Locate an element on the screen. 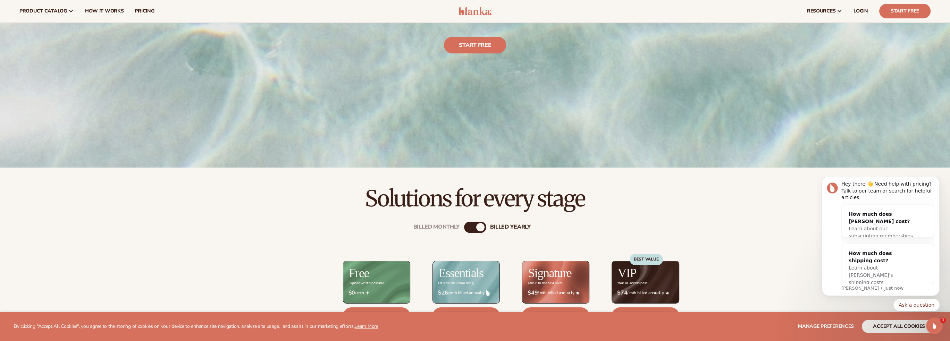 The image size is (950, 341). img: logo is located at coordinates (475, 11).